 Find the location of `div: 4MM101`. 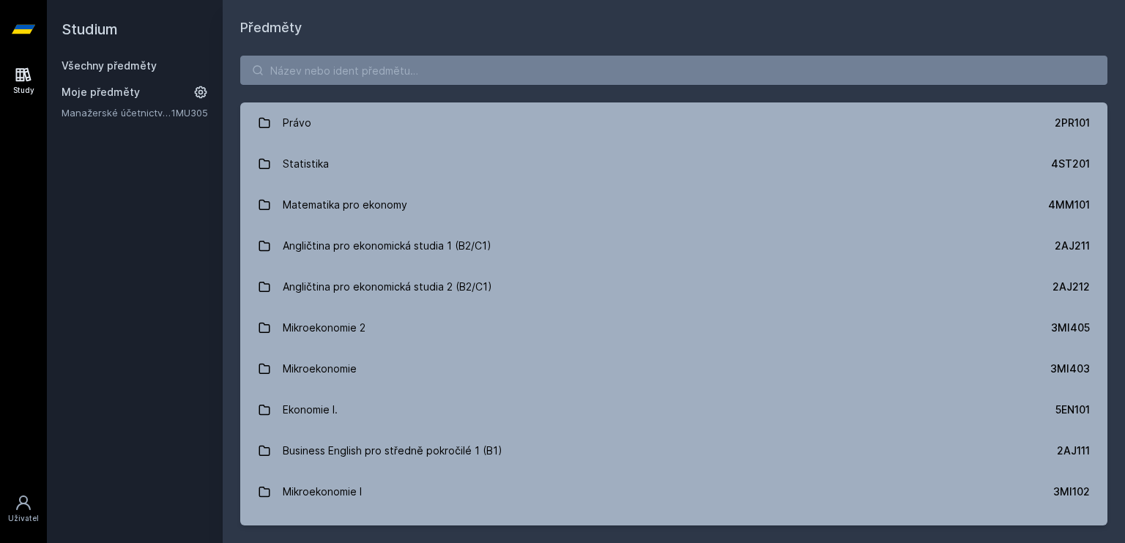

div: 4MM101 is located at coordinates (1068, 205).